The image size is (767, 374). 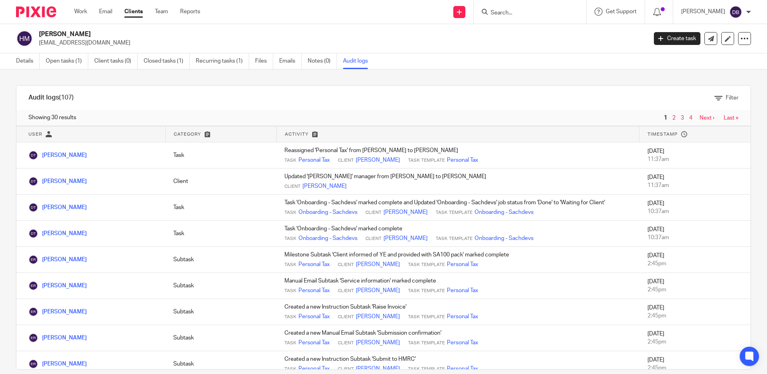 What do you see at coordinates (526, 13) in the screenshot?
I see `input: Search` at bounding box center [526, 13].